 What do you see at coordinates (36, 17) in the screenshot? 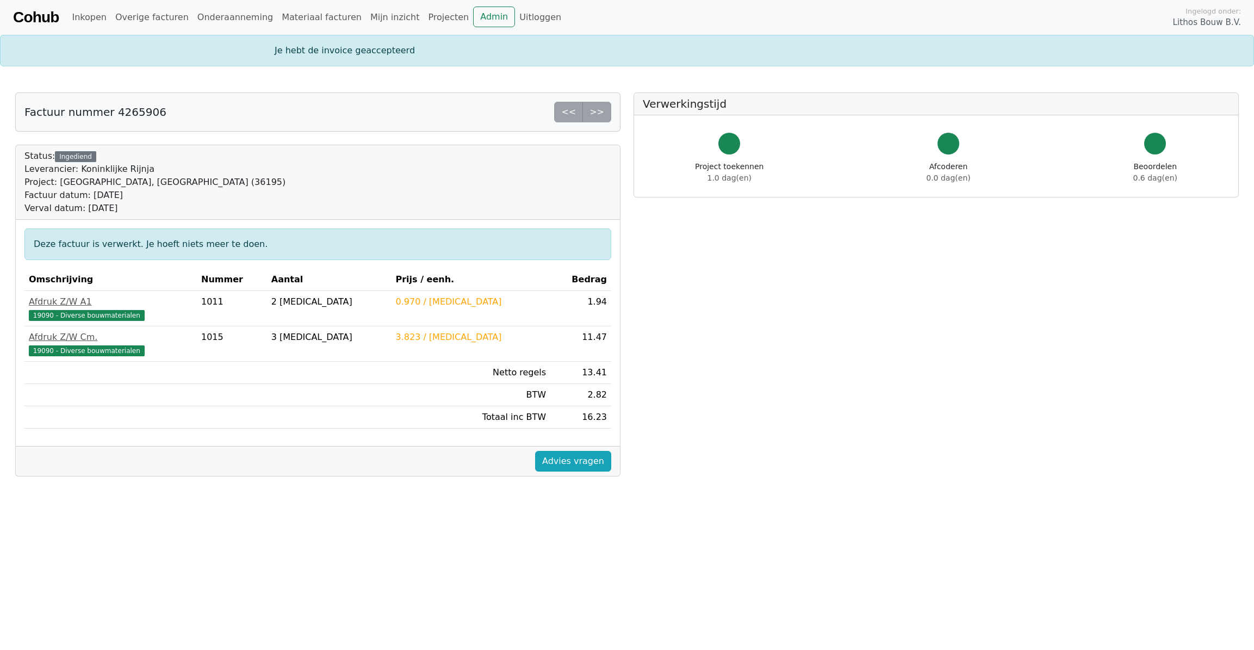
I see `a: Cohub` at bounding box center [36, 17].